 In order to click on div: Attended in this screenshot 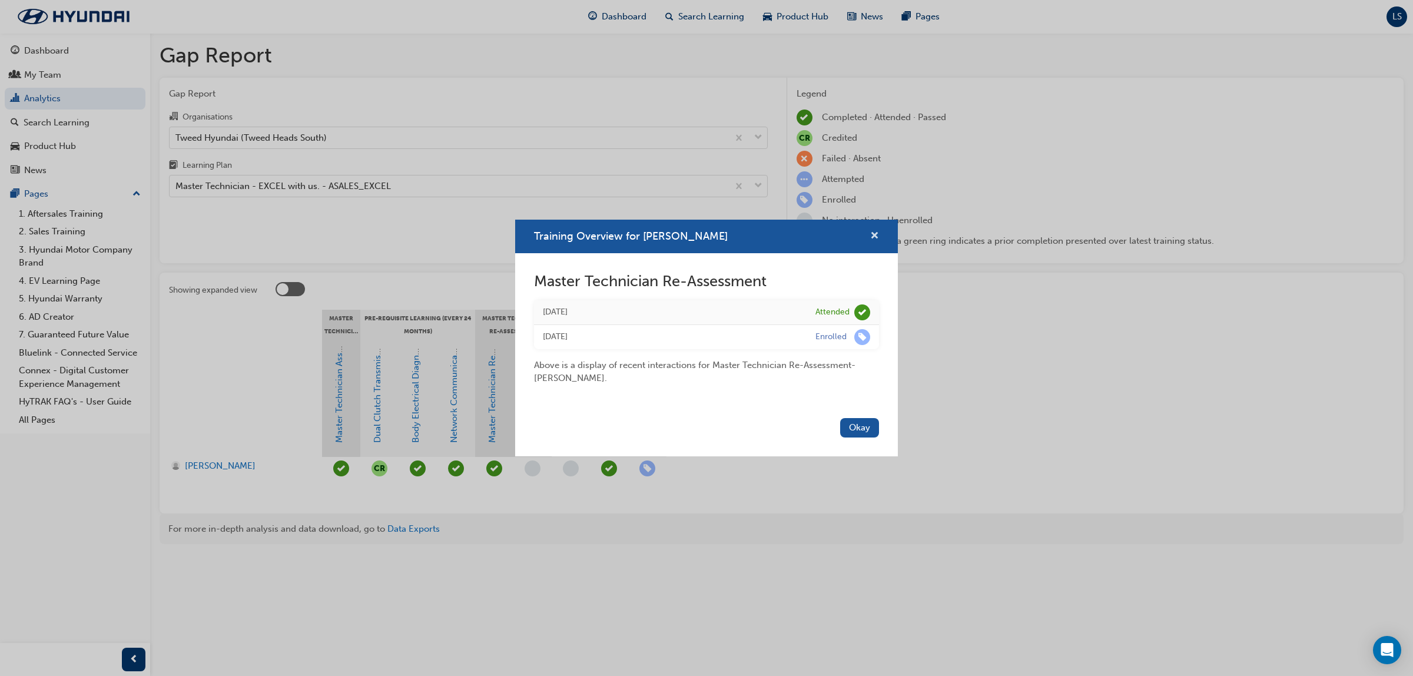, I will do `click(832, 312)`.